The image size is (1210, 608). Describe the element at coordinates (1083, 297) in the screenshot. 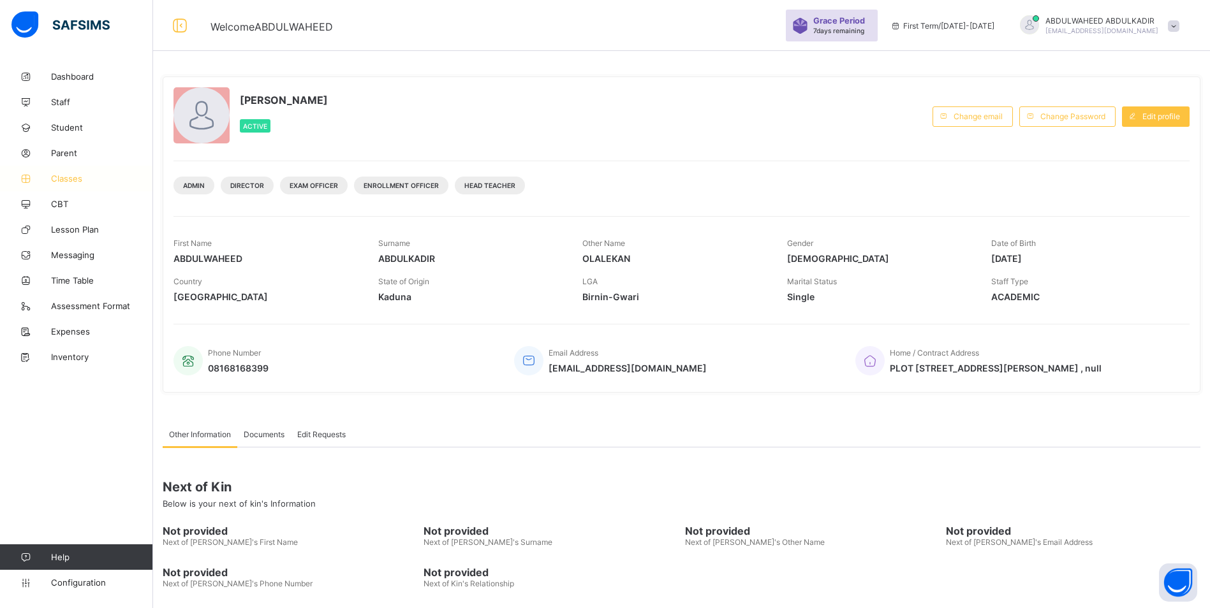

I see `span: ACADEMIC` at that location.